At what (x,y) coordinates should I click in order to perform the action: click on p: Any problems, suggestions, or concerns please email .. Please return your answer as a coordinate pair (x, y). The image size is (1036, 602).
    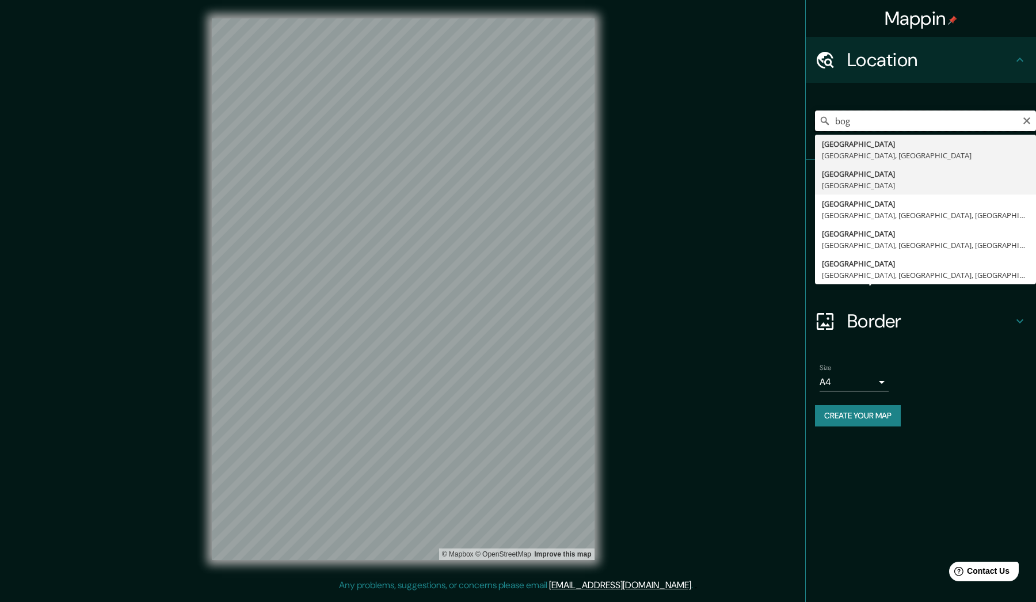
    Looking at the image, I should click on (516, 585).